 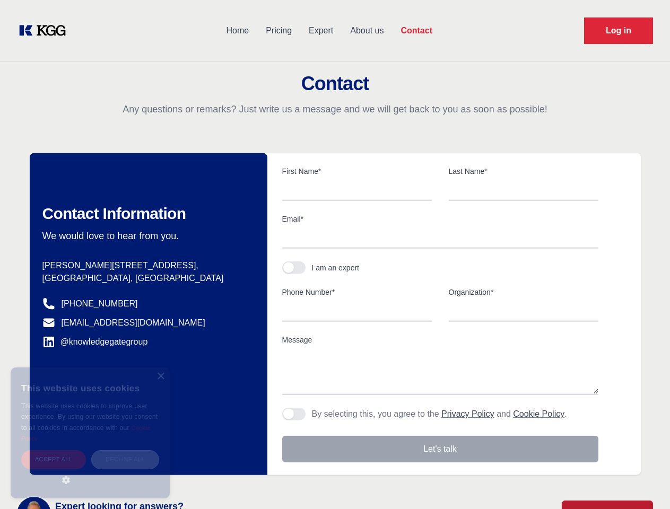 What do you see at coordinates (440, 219) in the screenshot?
I see `label: Email*` at bounding box center [440, 219].